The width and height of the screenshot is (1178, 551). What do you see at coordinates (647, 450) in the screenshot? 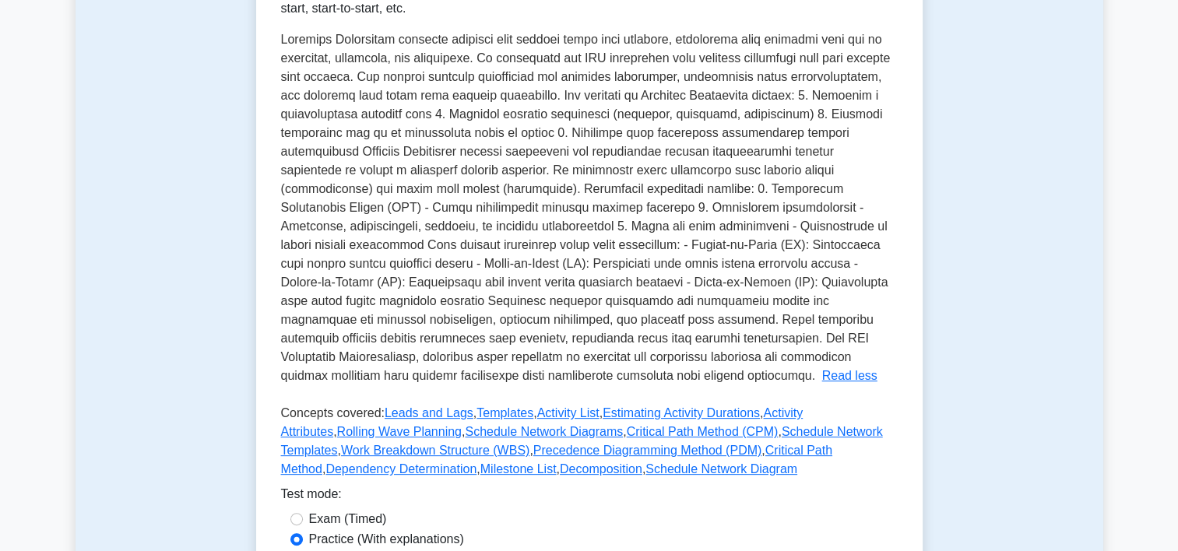
I see `a: Precedence Diagramming Method (PDM)` at bounding box center [647, 450].